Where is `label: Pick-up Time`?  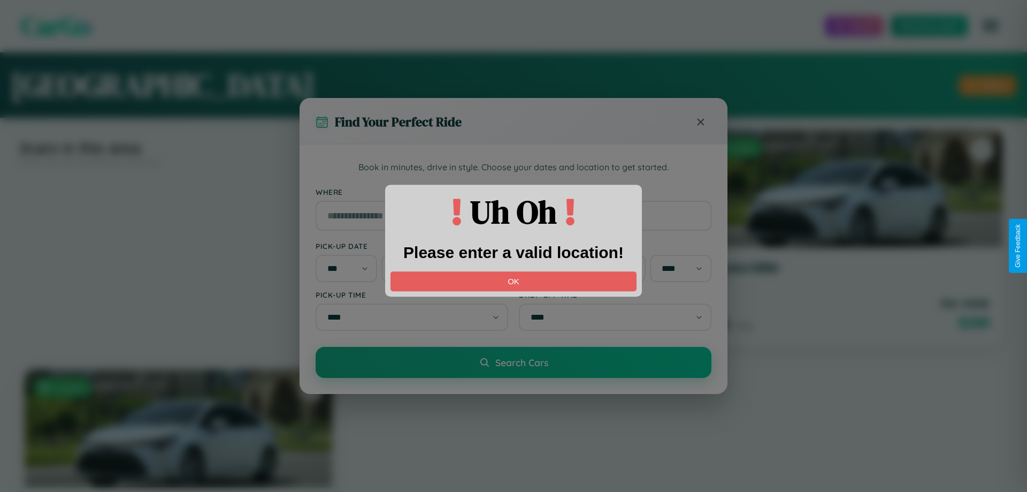
label: Pick-up Time is located at coordinates (412, 294).